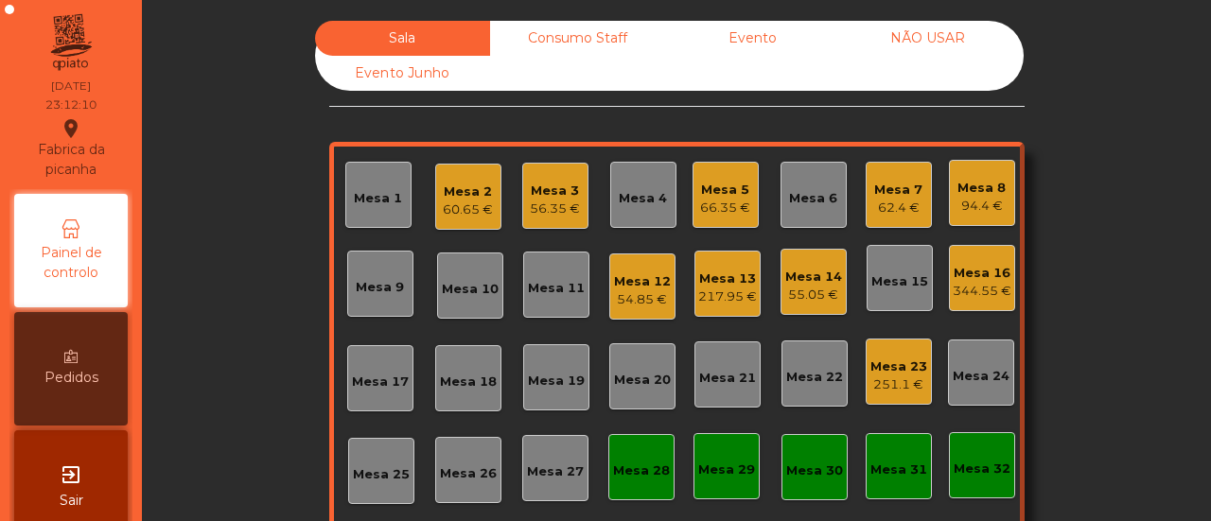  Describe the element at coordinates (727, 378) in the screenshot. I see `div: Mesa 21` at that location.